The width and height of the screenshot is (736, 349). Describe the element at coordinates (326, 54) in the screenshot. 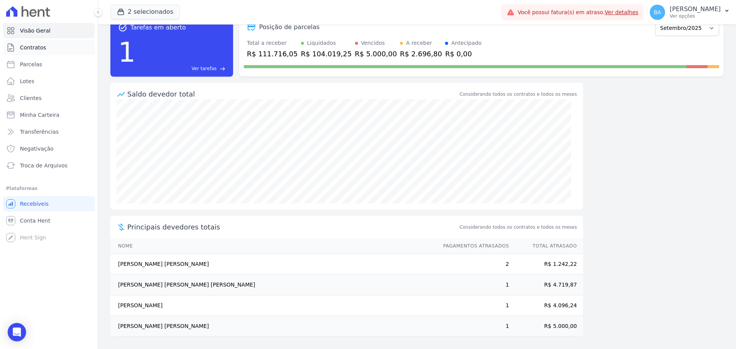

I see `div: R$ 104.019,25` at that location.